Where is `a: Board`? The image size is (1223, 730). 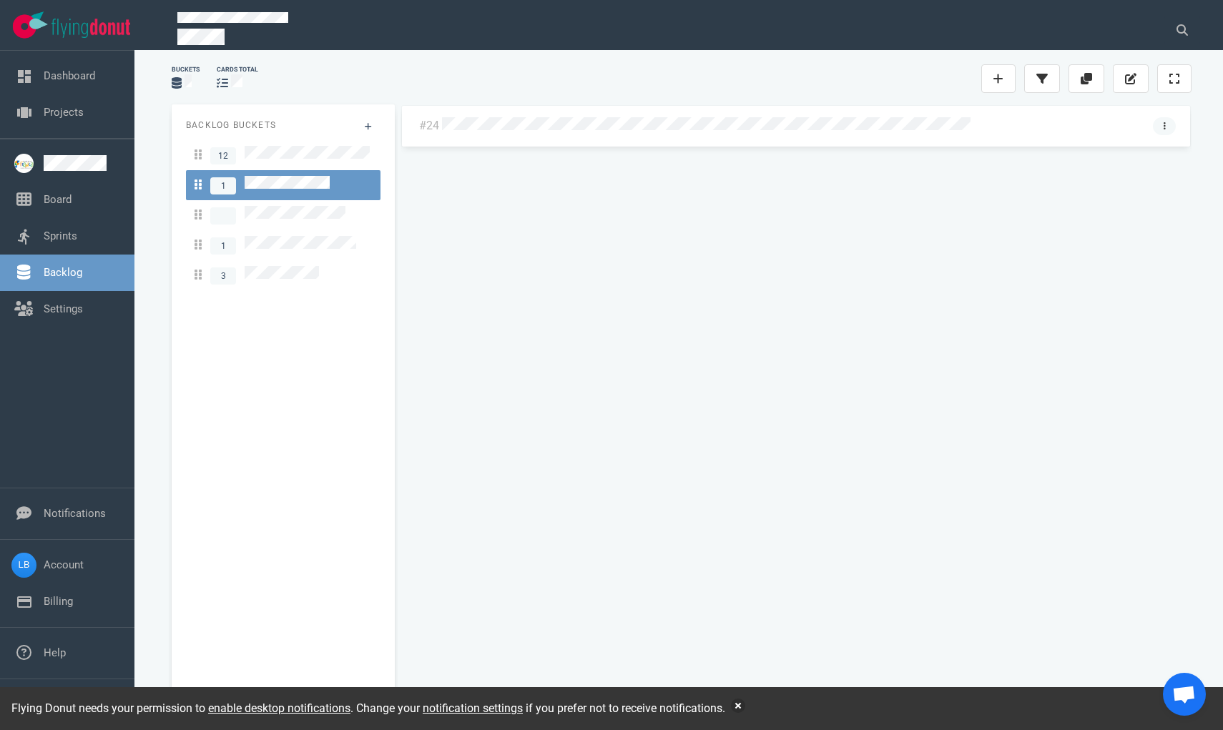 a: Board is located at coordinates (57, 200).